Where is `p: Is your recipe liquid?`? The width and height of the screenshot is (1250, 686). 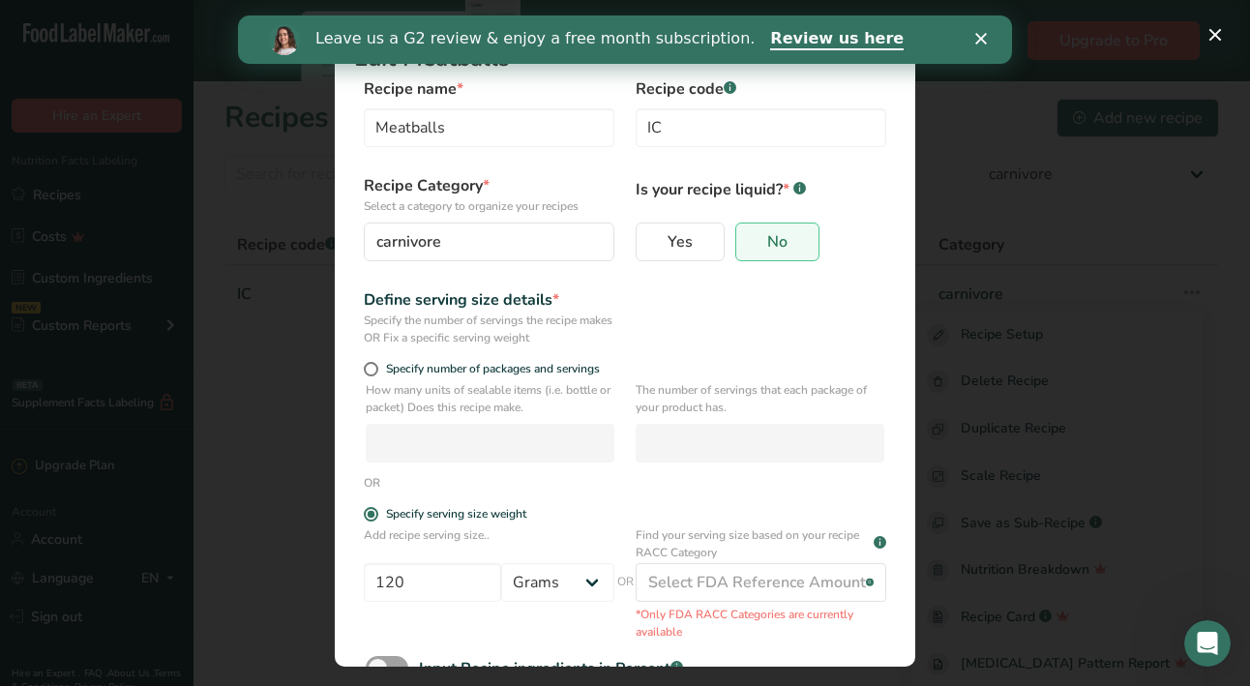 p: Is your recipe liquid? is located at coordinates (760, 188).